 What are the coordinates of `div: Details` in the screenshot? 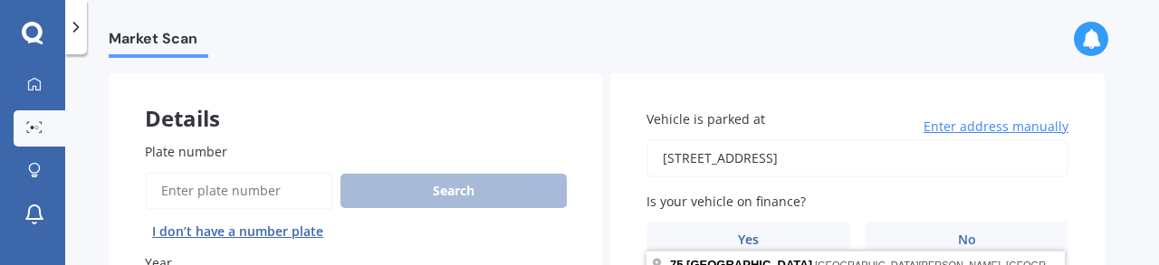 It's located at (356, 101).